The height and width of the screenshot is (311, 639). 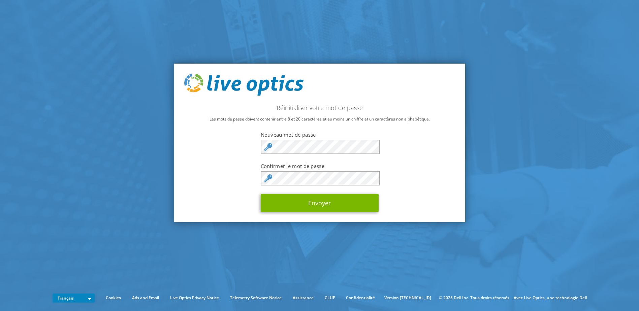 What do you see at coordinates (550, 298) in the screenshot?
I see `li: Avec Live Optics, une technologie Dell` at bounding box center [550, 298].